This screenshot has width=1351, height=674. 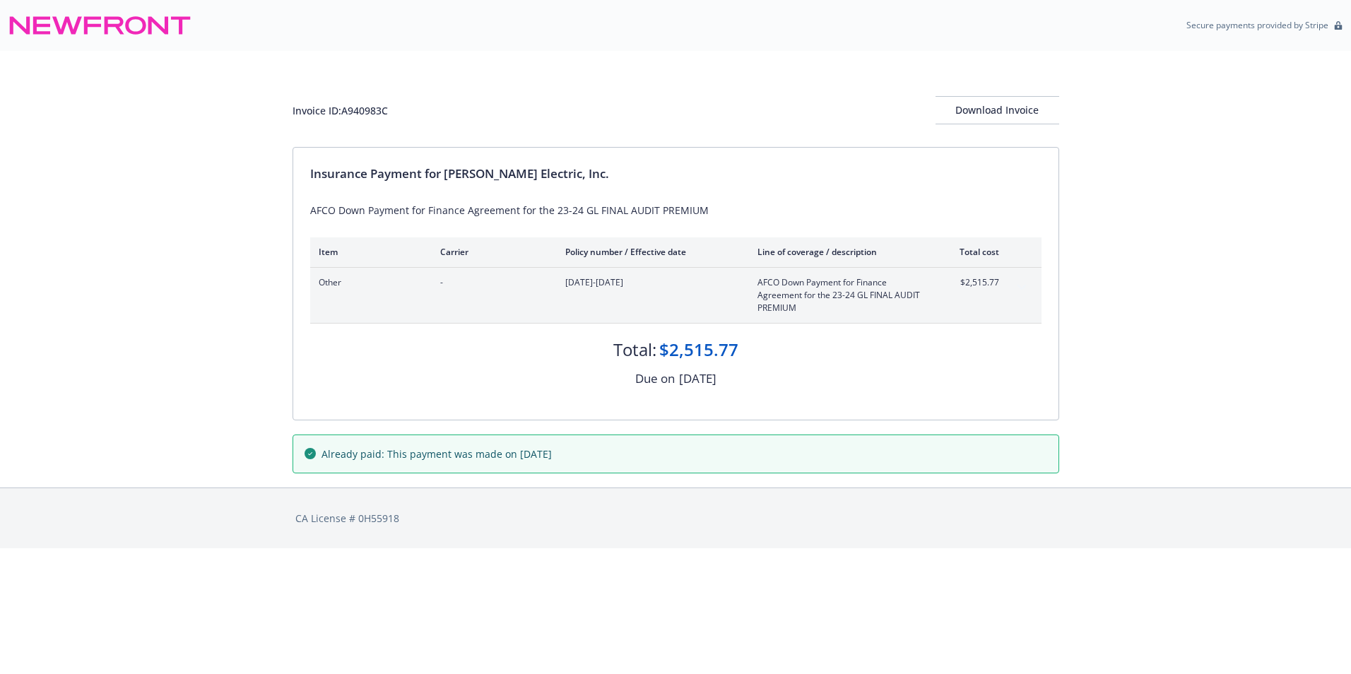 I want to click on p: Secure payments provided by Stripe, so click(x=1257, y=25).